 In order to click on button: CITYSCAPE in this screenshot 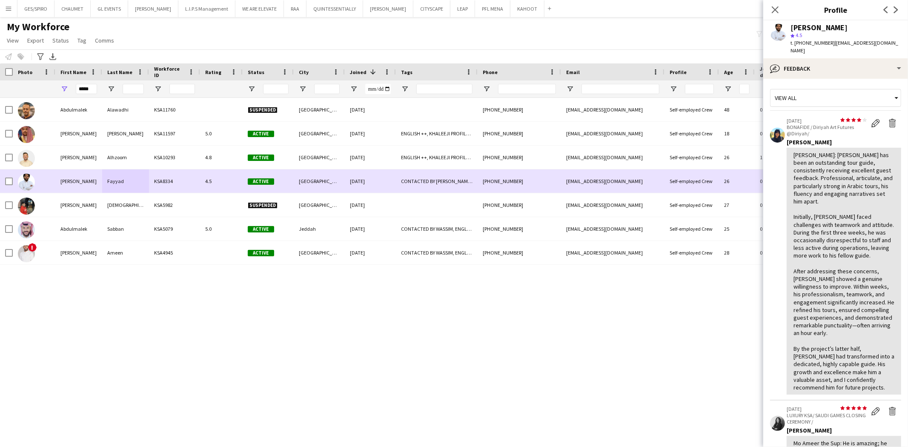, I will do `click(432, 9)`.